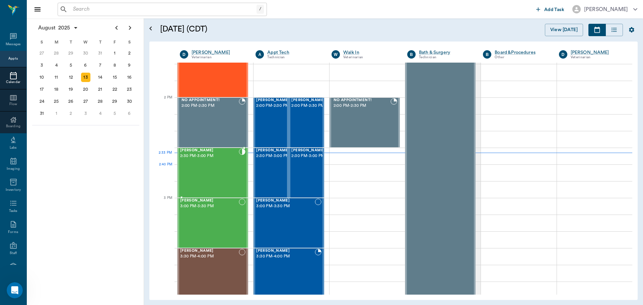 Image resolution: width=643 pixels, height=305 pixels. I want to click on div: Tuesday, August 19, 2025, so click(71, 89).